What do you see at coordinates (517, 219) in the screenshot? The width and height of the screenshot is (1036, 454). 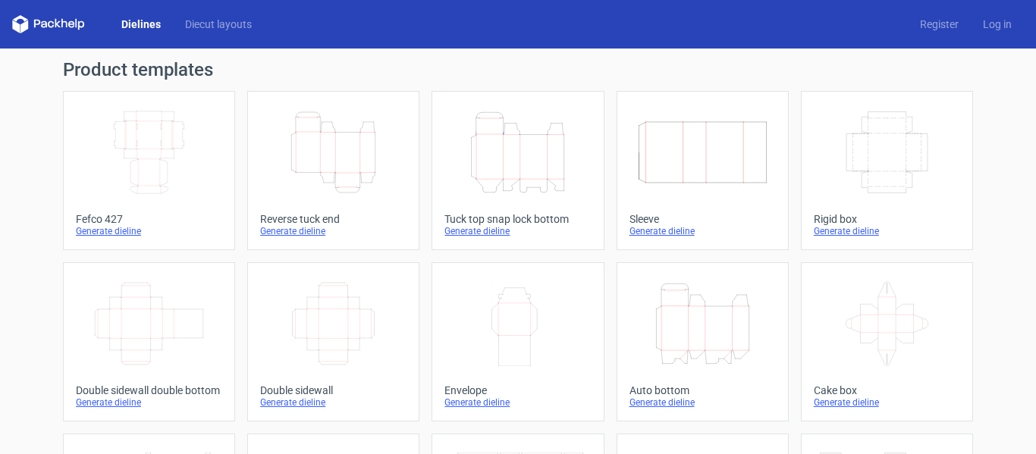 I see `div: Tuck top snap lock bottom` at bounding box center [517, 219].